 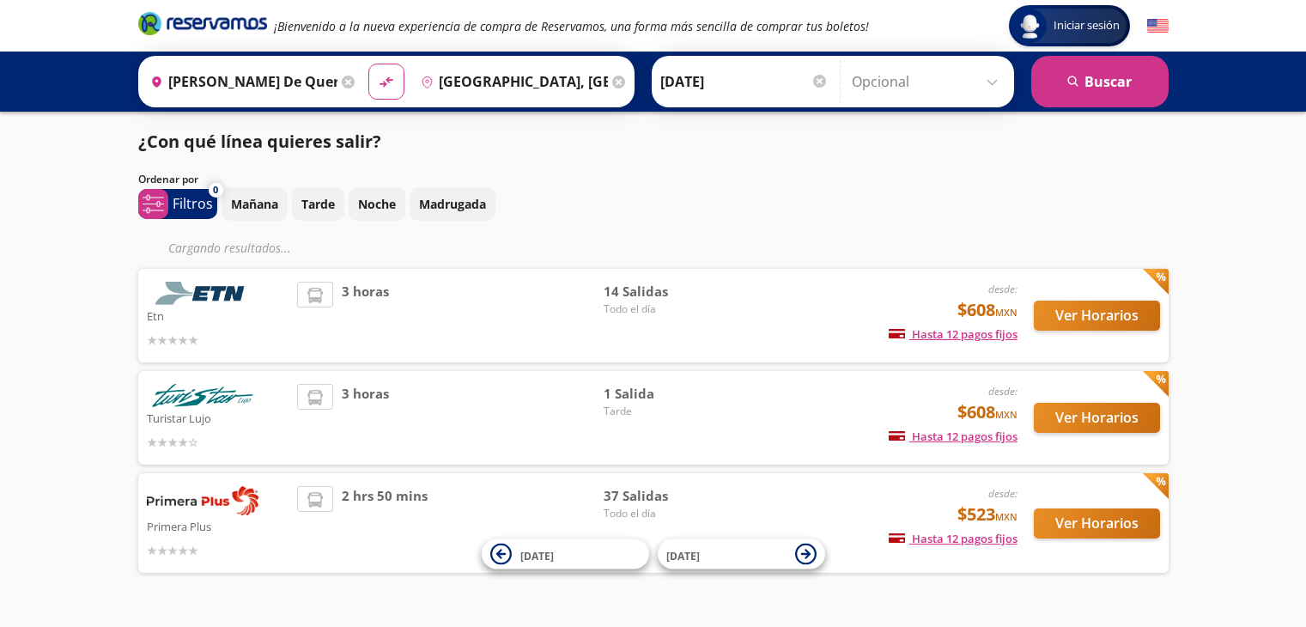 What do you see at coordinates (203, 26) in the screenshot?
I see `a: Brand Logo` at bounding box center [203, 26].